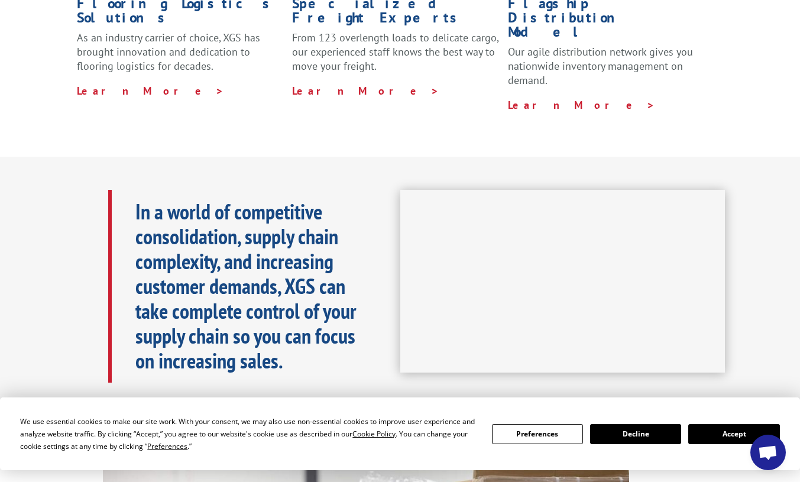 This screenshot has width=800, height=482. I want to click on button: Preferences, so click(538, 434).